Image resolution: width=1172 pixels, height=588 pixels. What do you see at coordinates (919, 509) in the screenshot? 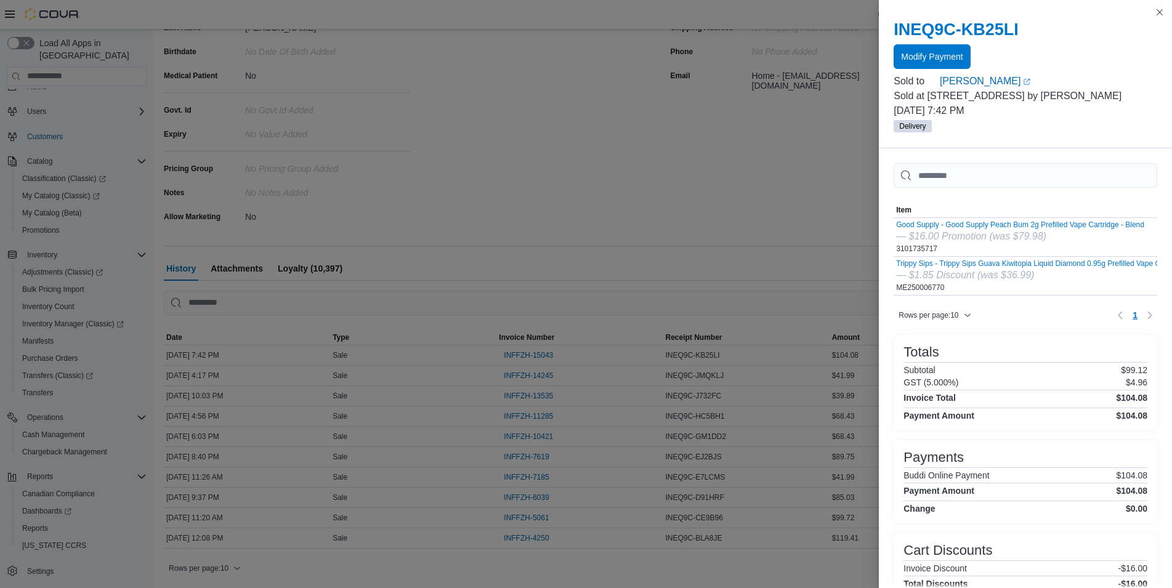
I see `h4: Change` at bounding box center [919, 509].